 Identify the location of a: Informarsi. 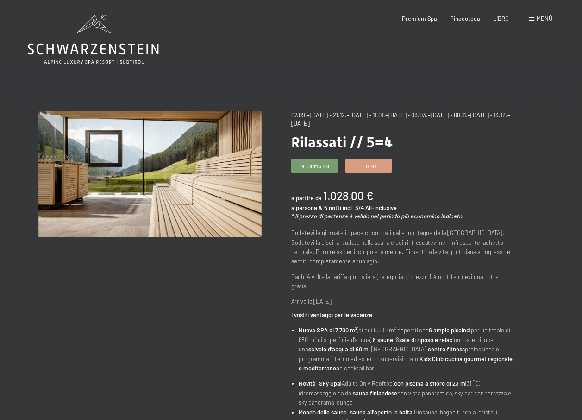
(314, 166).